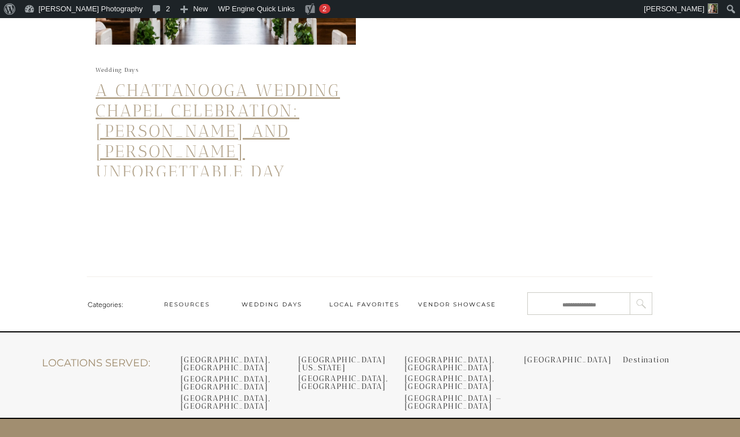 This screenshot has width=740, height=437. Describe the element at coordinates (187, 305) in the screenshot. I see `a: Resources` at that location.